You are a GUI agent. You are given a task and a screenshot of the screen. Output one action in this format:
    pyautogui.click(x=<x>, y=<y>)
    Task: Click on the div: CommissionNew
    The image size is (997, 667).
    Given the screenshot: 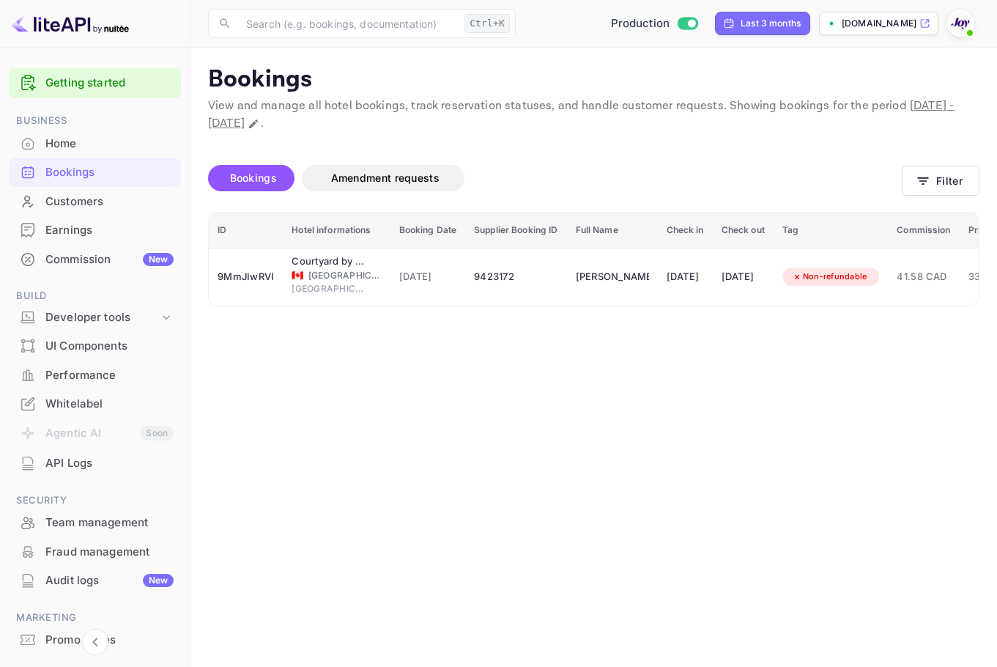 What is the action you would take?
    pyautogui.click(x=94, y=259)
    